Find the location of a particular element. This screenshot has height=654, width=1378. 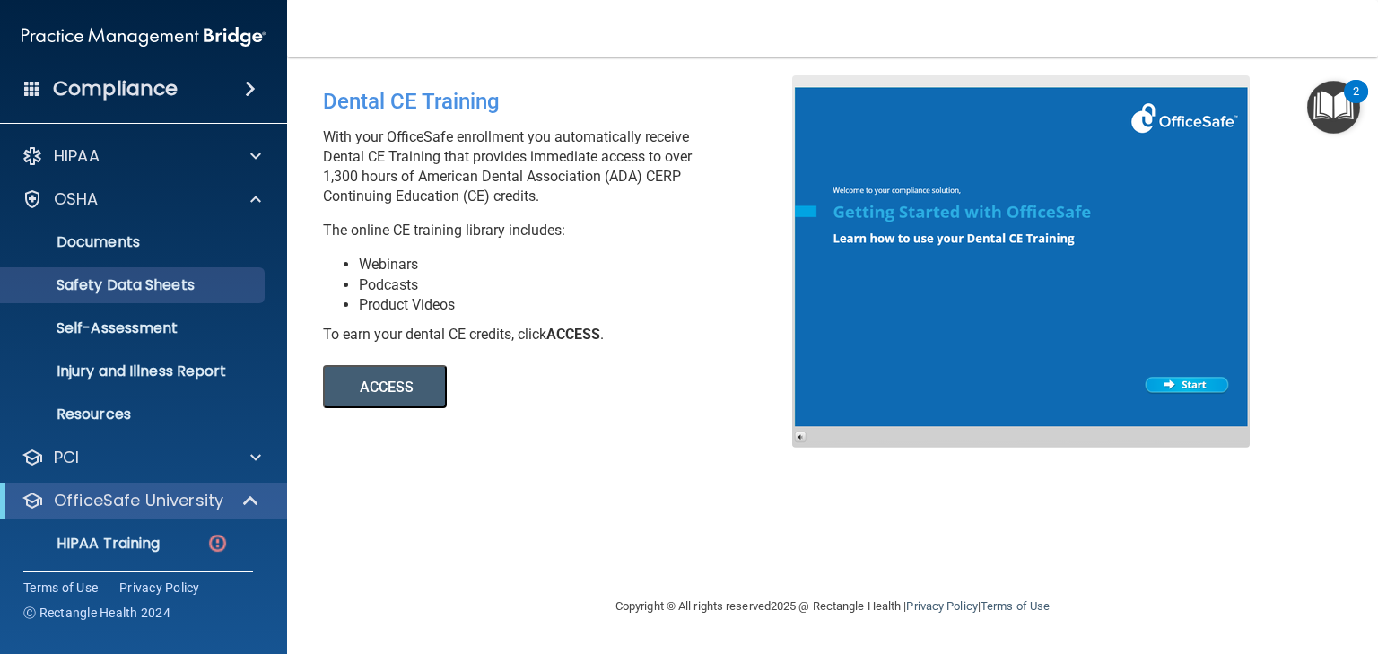

li: Webinars is located at coordinates (582, 265).